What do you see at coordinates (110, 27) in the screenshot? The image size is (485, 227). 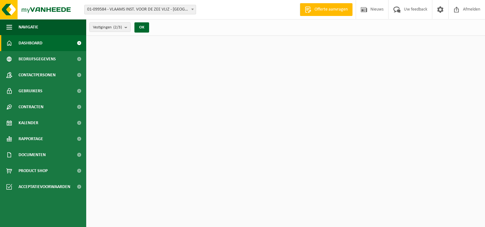 I see `button: Vestigingen(2/3)` at bounding box center [110, 27].